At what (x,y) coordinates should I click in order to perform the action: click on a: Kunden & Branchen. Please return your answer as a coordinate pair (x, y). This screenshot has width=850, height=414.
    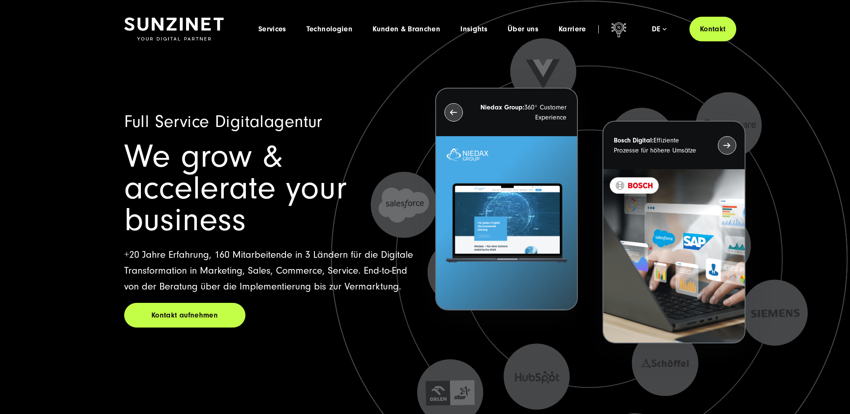
    Looking at the image, I should click on (406, 29).